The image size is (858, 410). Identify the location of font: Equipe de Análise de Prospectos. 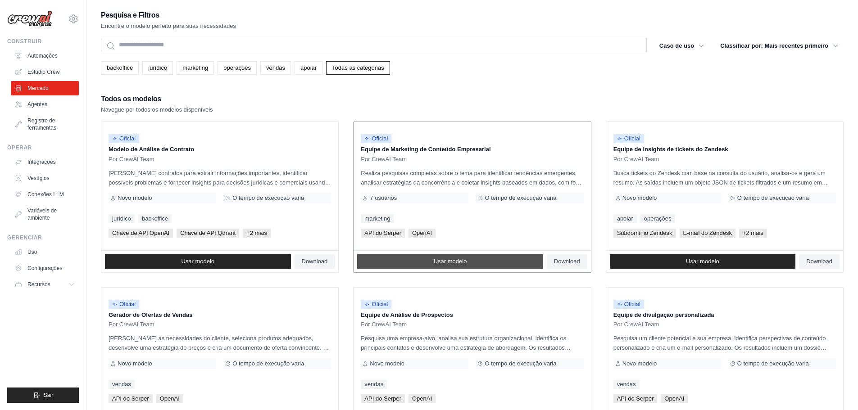
(407, 315).